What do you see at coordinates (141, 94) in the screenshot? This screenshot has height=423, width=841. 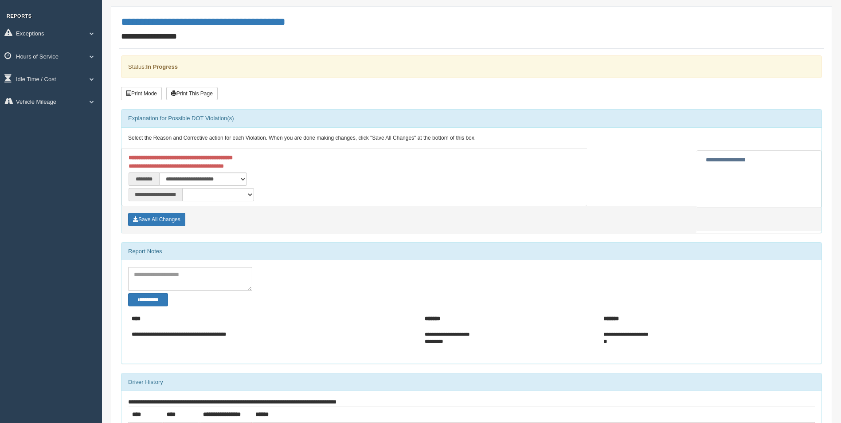 I see `button: Print Mode` at bounding box center [141, 94].